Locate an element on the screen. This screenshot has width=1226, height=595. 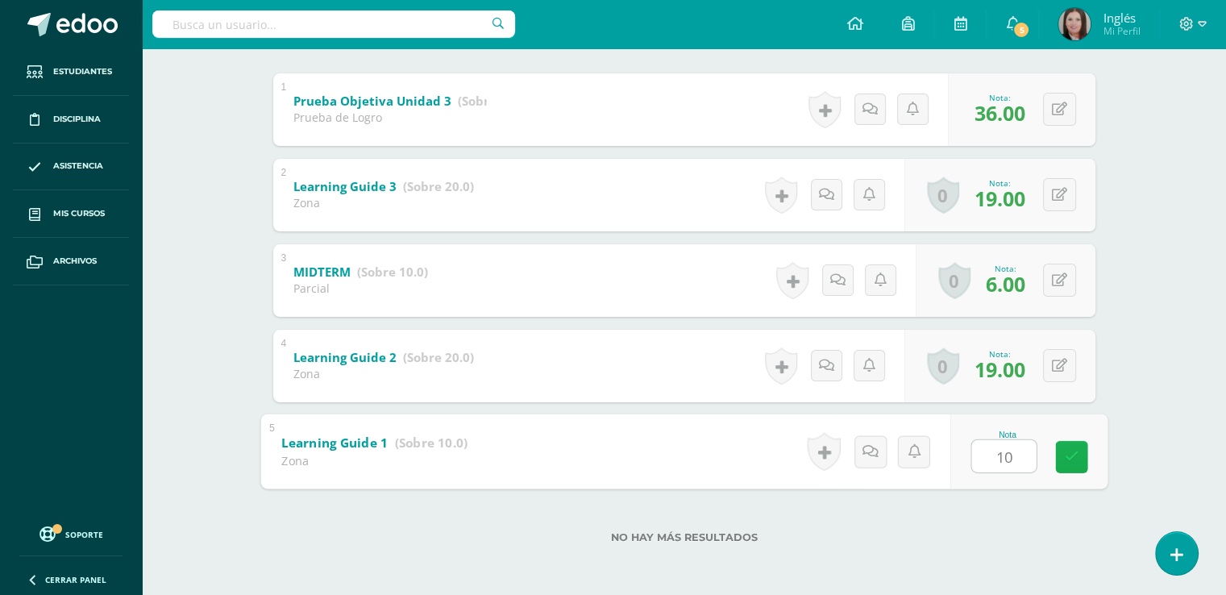
a: Learning Guide 2 (Sobre 20.0) is located at coordinates (384, 358).